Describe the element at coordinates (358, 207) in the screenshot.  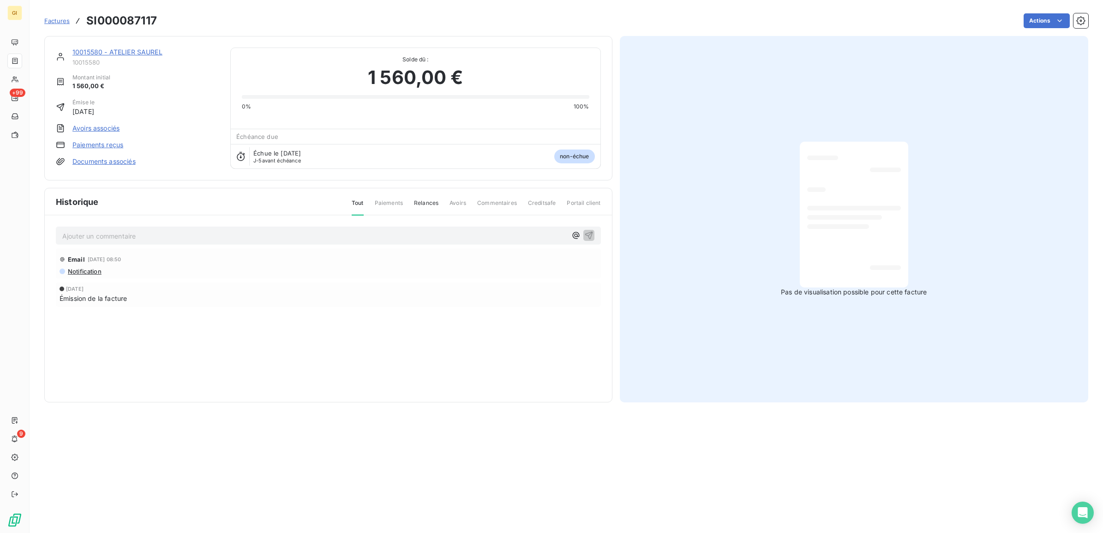
I see `span: Tout` at that location.